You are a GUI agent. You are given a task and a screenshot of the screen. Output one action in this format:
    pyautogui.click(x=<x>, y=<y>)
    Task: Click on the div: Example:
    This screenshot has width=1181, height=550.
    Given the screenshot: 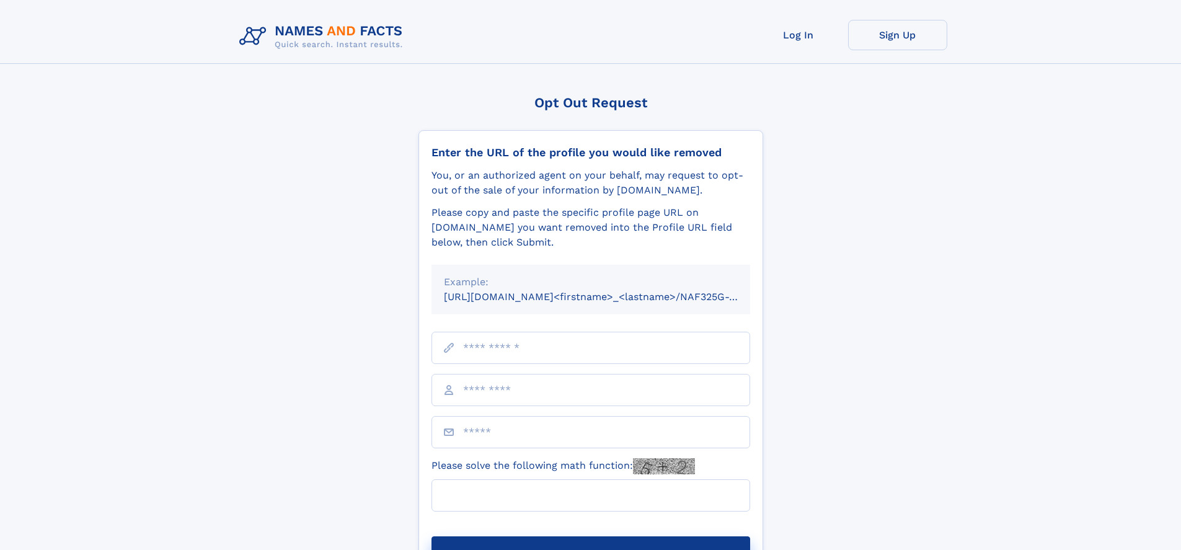 What is the action you would take?
    pyautogui.click(x=591, y=282)
    